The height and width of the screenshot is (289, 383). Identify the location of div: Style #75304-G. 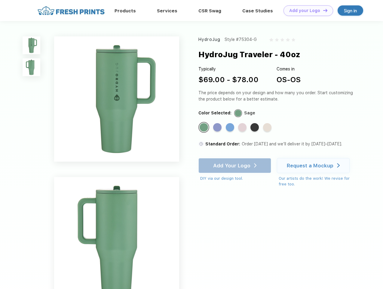
(241, 39).